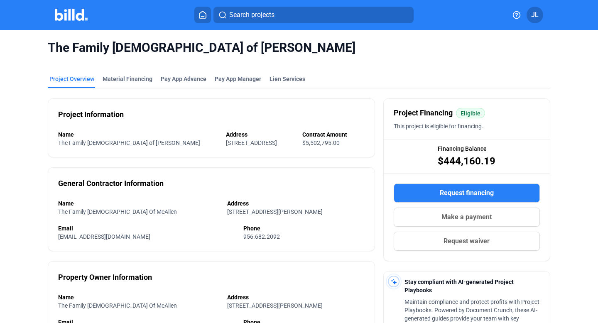 The height and width of the screenshot is (323, 598). I want to click on span: Financing Balance, so click(462, 149).